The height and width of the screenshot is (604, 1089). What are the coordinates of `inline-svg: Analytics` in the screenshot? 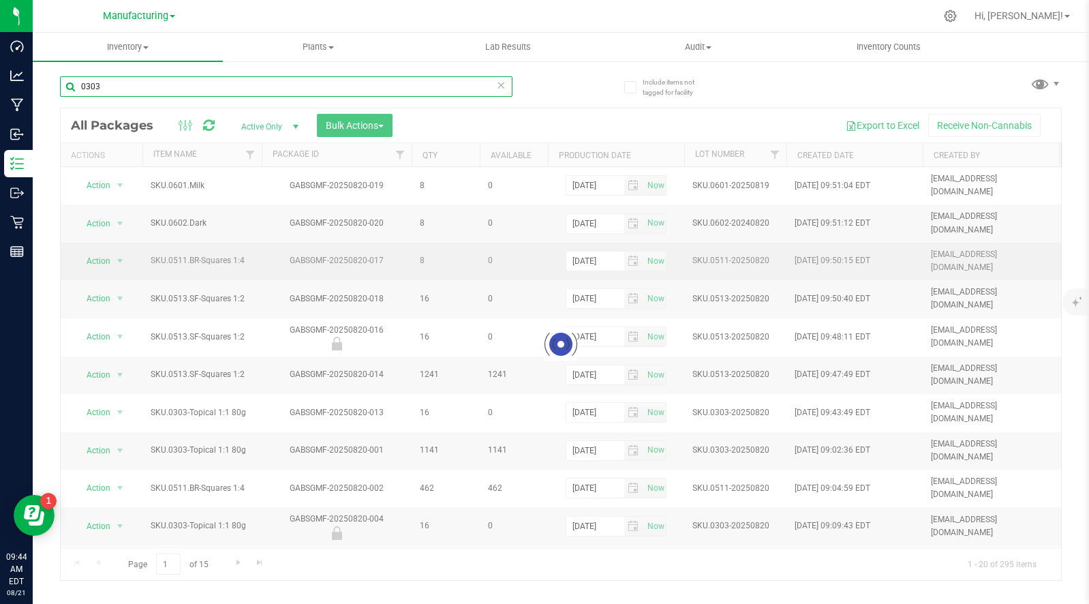 It's located at (17, 76).